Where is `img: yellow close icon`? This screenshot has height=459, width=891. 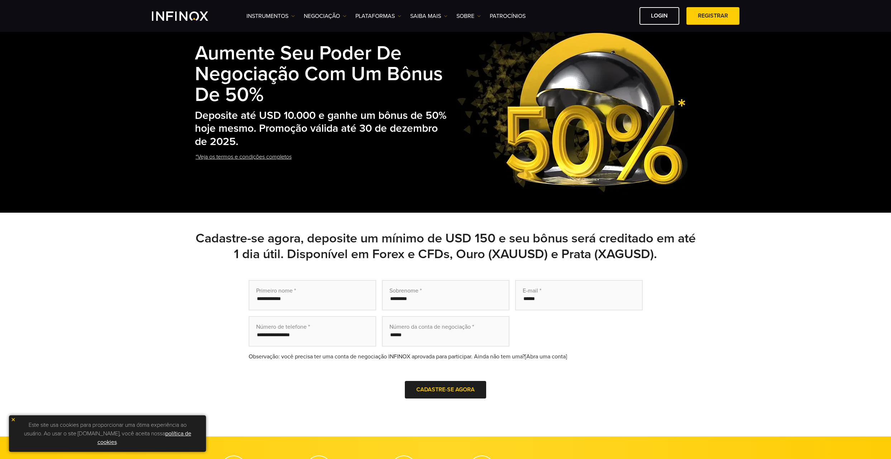
img: yellow close icon is located at coordinates (13, 420).